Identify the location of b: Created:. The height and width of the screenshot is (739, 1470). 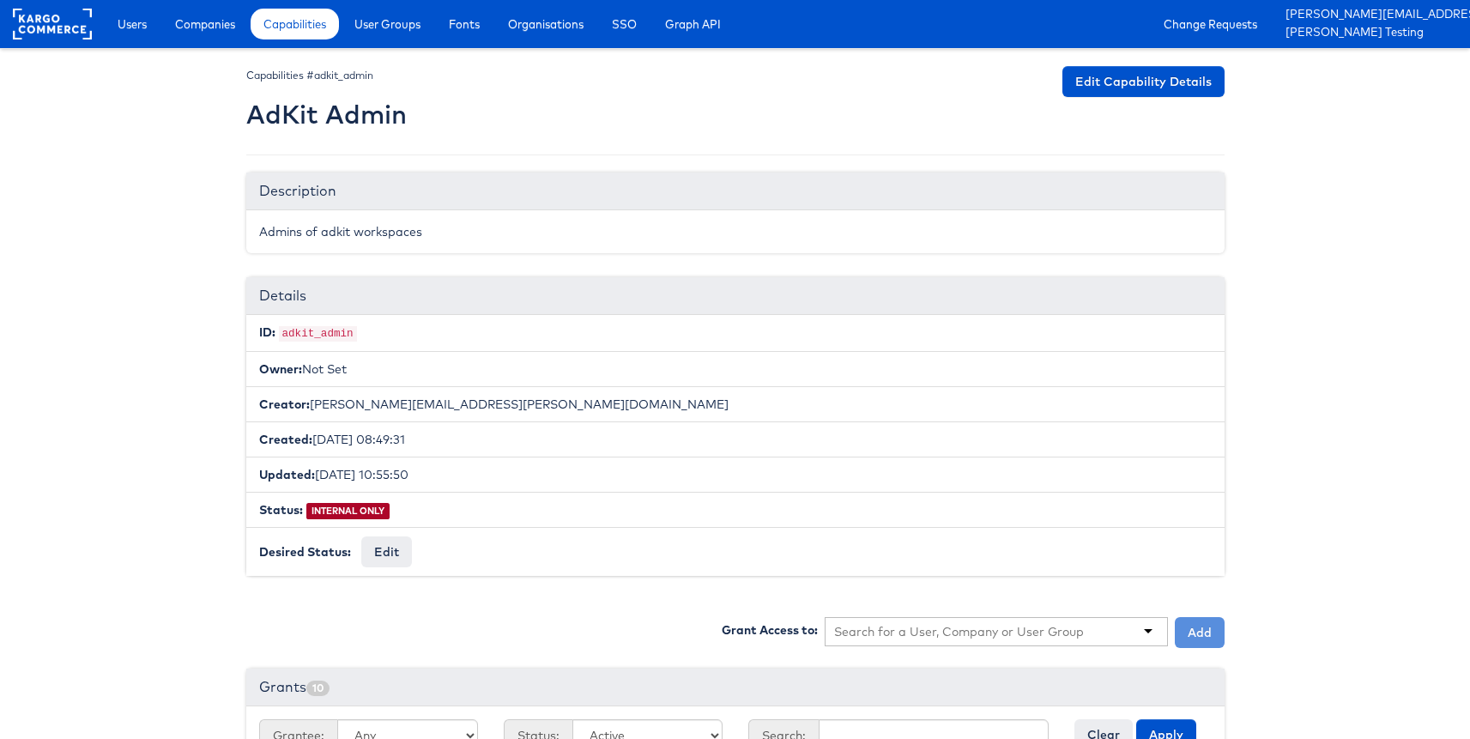
(286, 440).